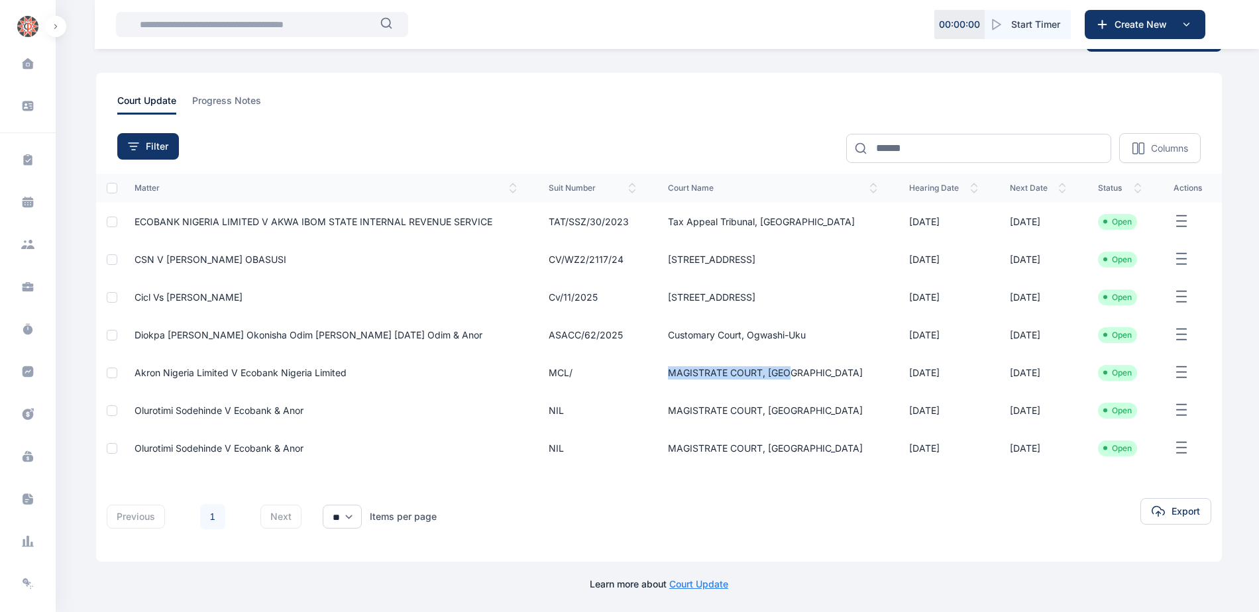 The image size is (1259, 612). What do you see at coordinates (1186, 512) in the screenshot?
I see `span: Export` at bounding box center [1186, 512].